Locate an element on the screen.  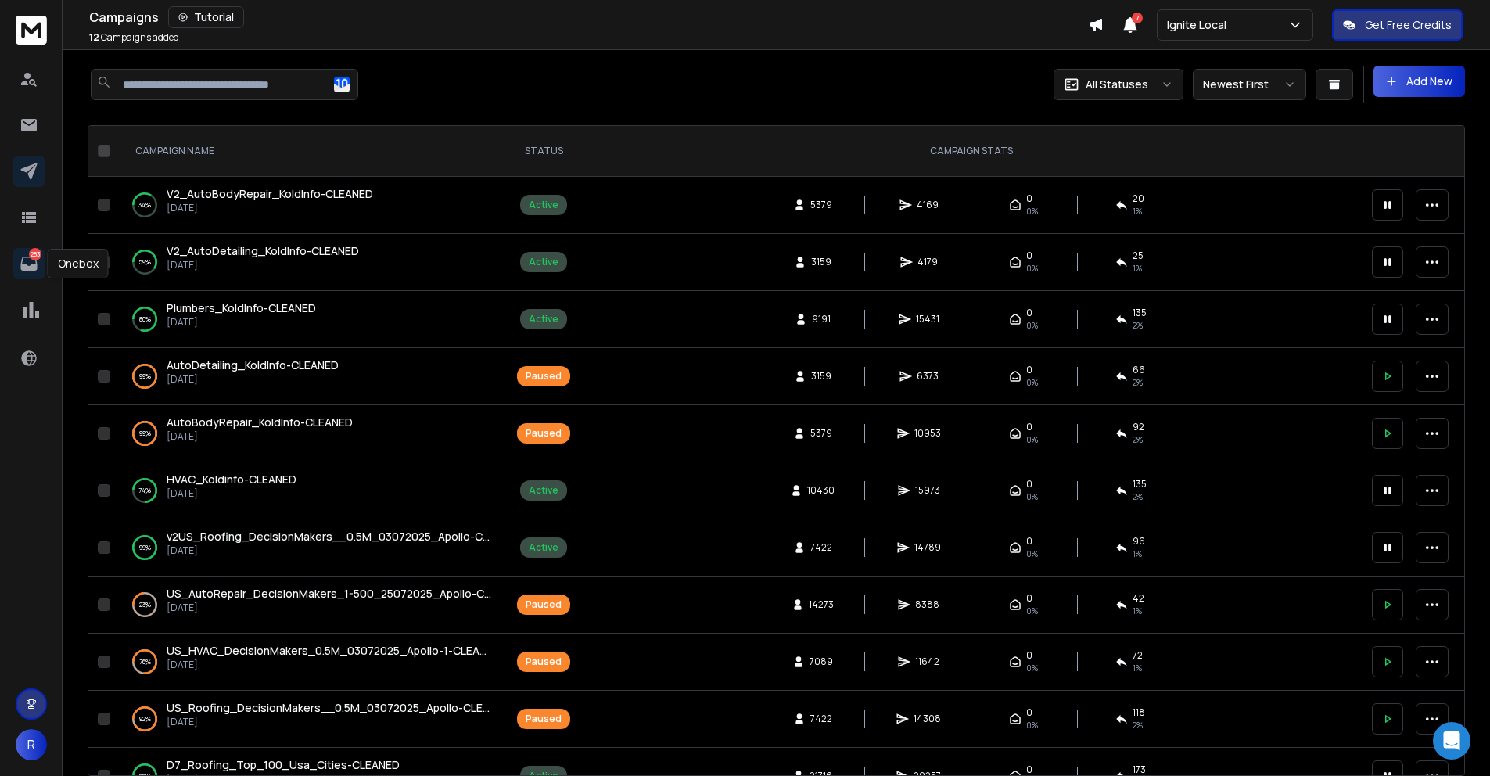
p: 34 % is located at coordinates (145, 205).